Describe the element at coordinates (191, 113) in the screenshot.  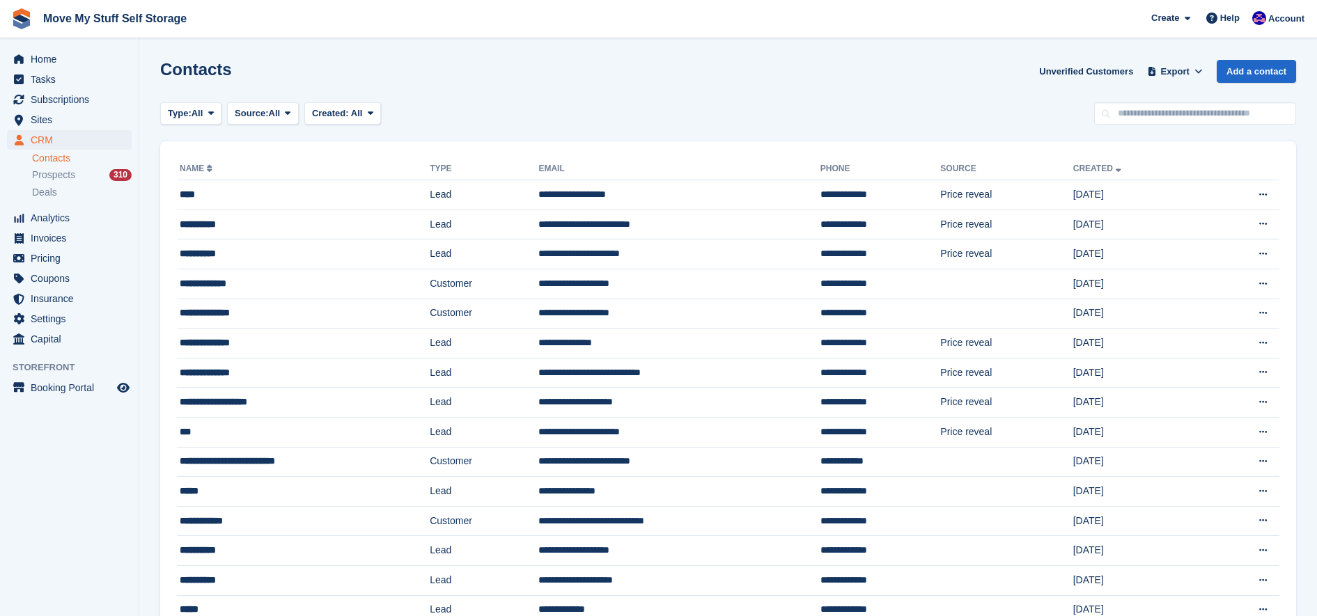
I see `button: Type: All` at that location.